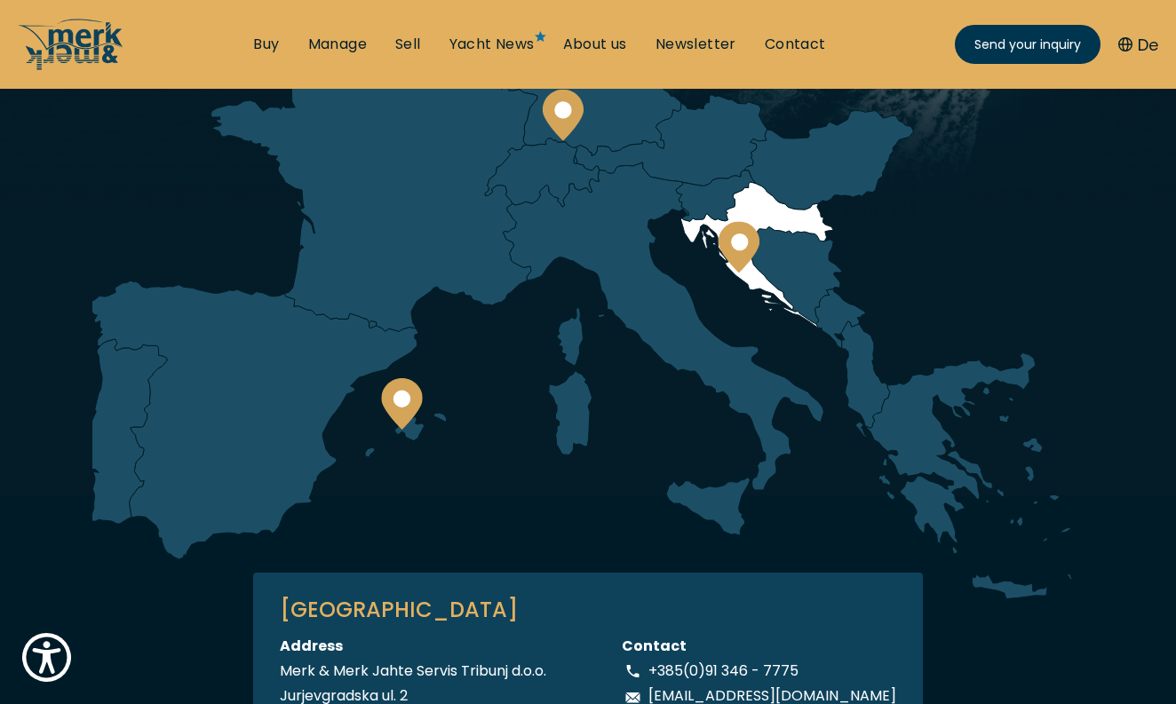 The width and height of the screenshot is (1176, 704). Describe the element at coordinates (1027, 44) in the screenshot. I see `span: Send your inquiry` at that location.